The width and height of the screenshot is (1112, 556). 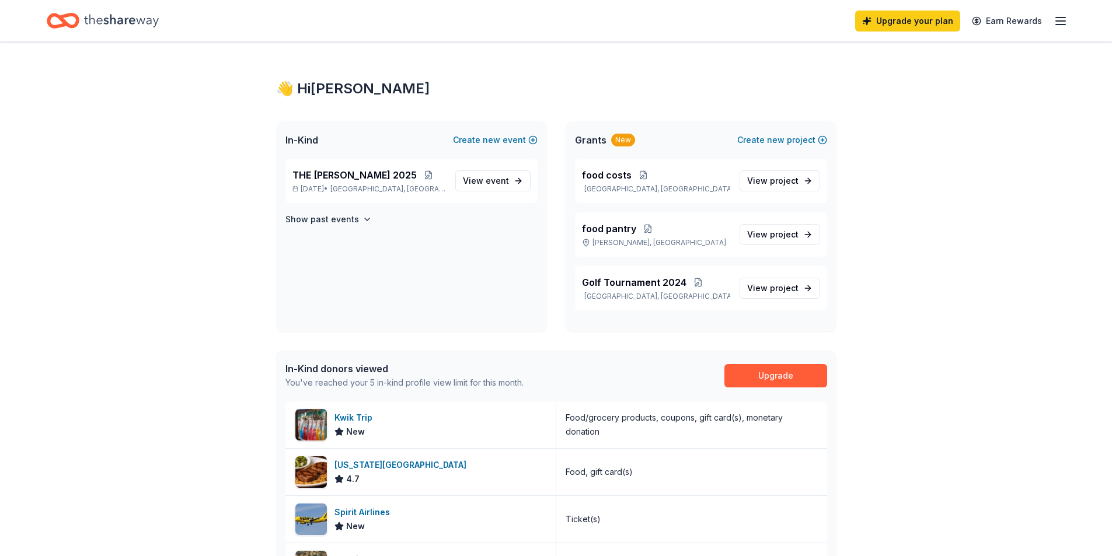 What do you see at coordinates (908, 21) in the screenshot?
I see `a: Upgrade your plan` at bounding box center [908, 21].